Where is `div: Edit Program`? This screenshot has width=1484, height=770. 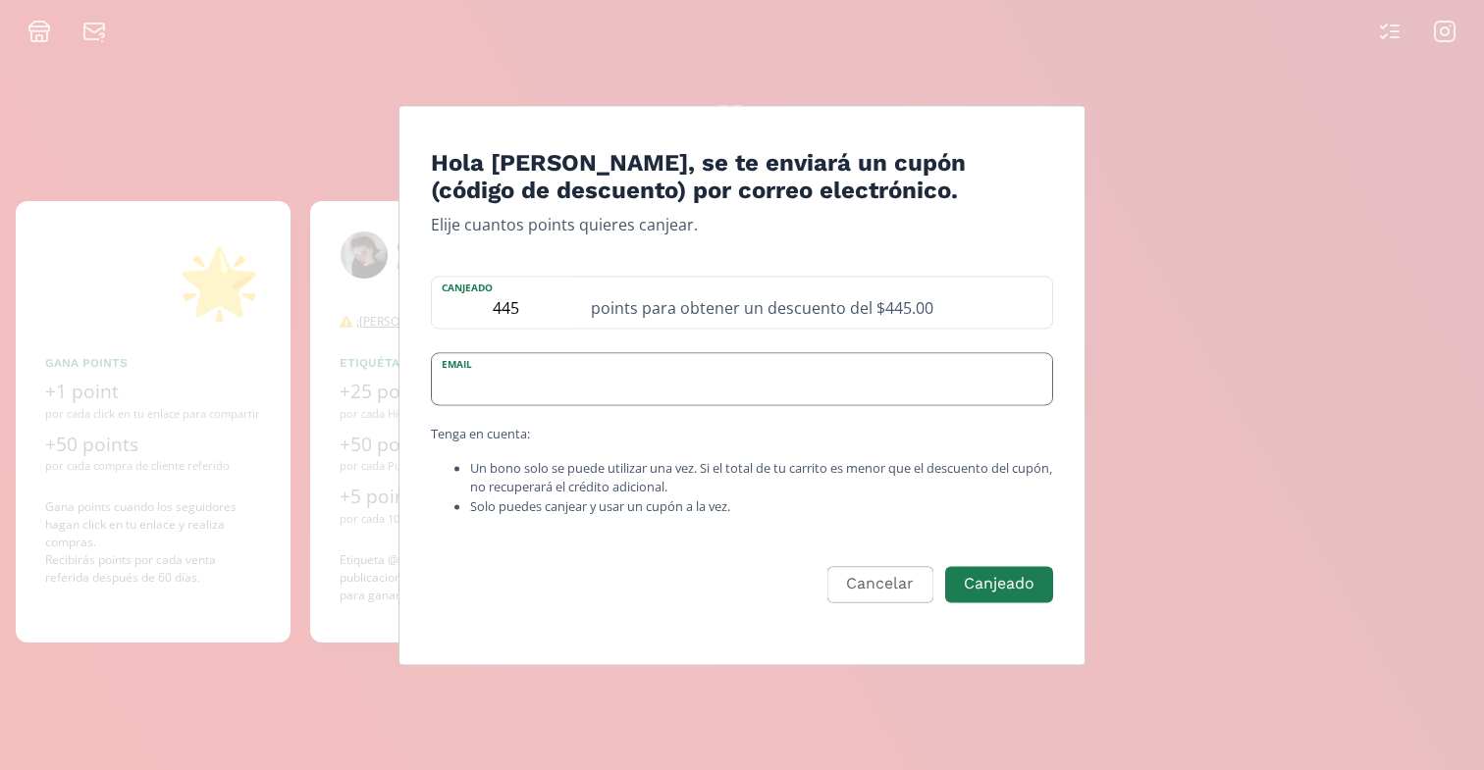
div: Edit Program is located at coordinates (742, 385).